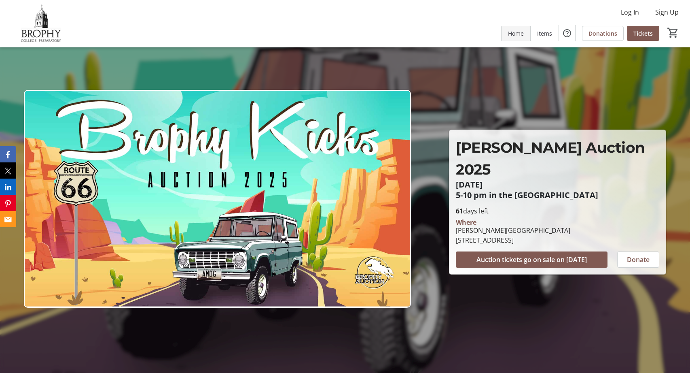 This screenshot has width=690, height=373. Describe the element at coordinates (638, 259) in the screenshot. I see `button: Donate` at that location.